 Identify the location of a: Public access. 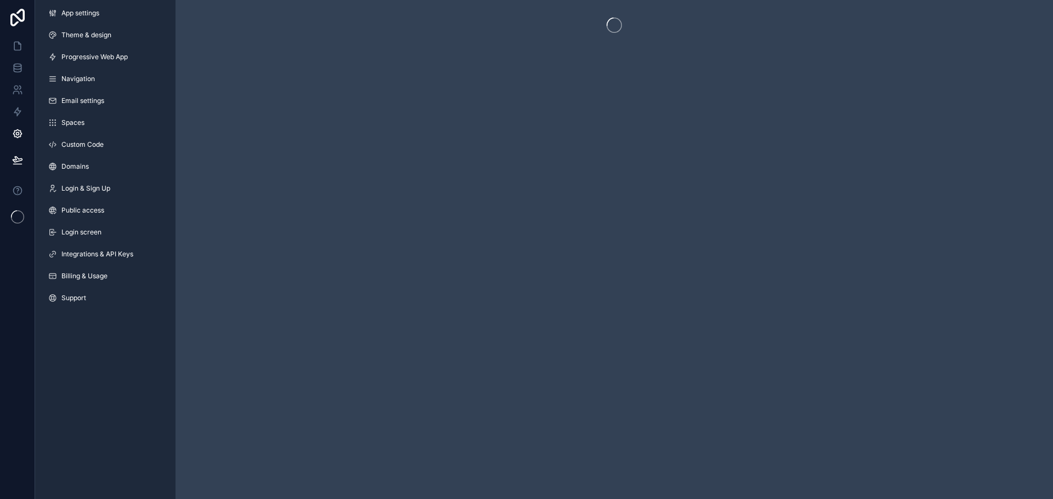
(105, 211).